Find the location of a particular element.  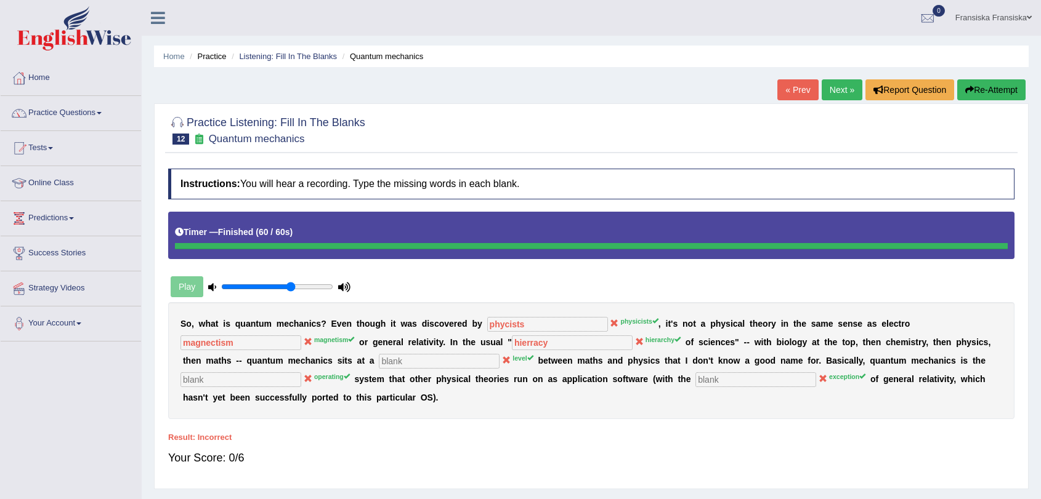

a: Online Class is located at coordinates (71, 182).